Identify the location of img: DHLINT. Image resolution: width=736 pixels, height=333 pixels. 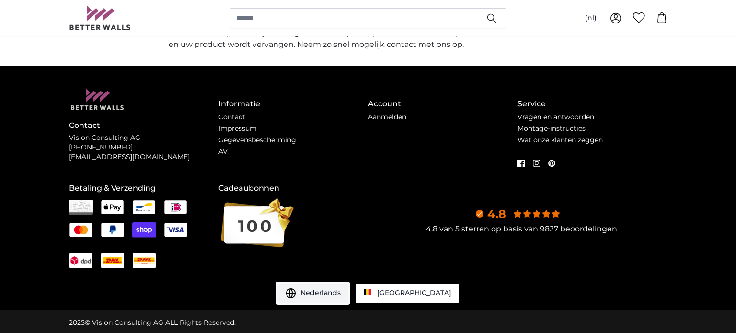
(113, 261).